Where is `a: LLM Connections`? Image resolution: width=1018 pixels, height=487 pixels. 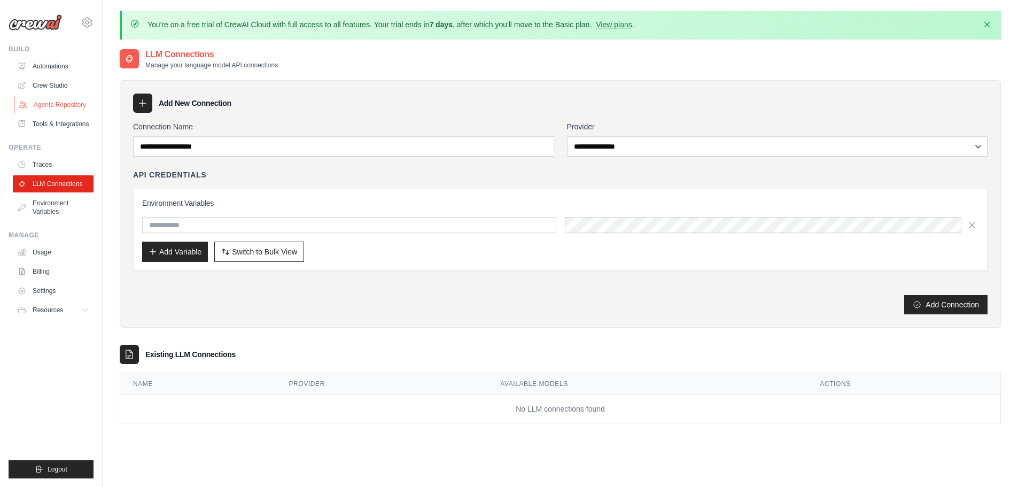
a: LLM Connections is located at coordinates (53, 184).